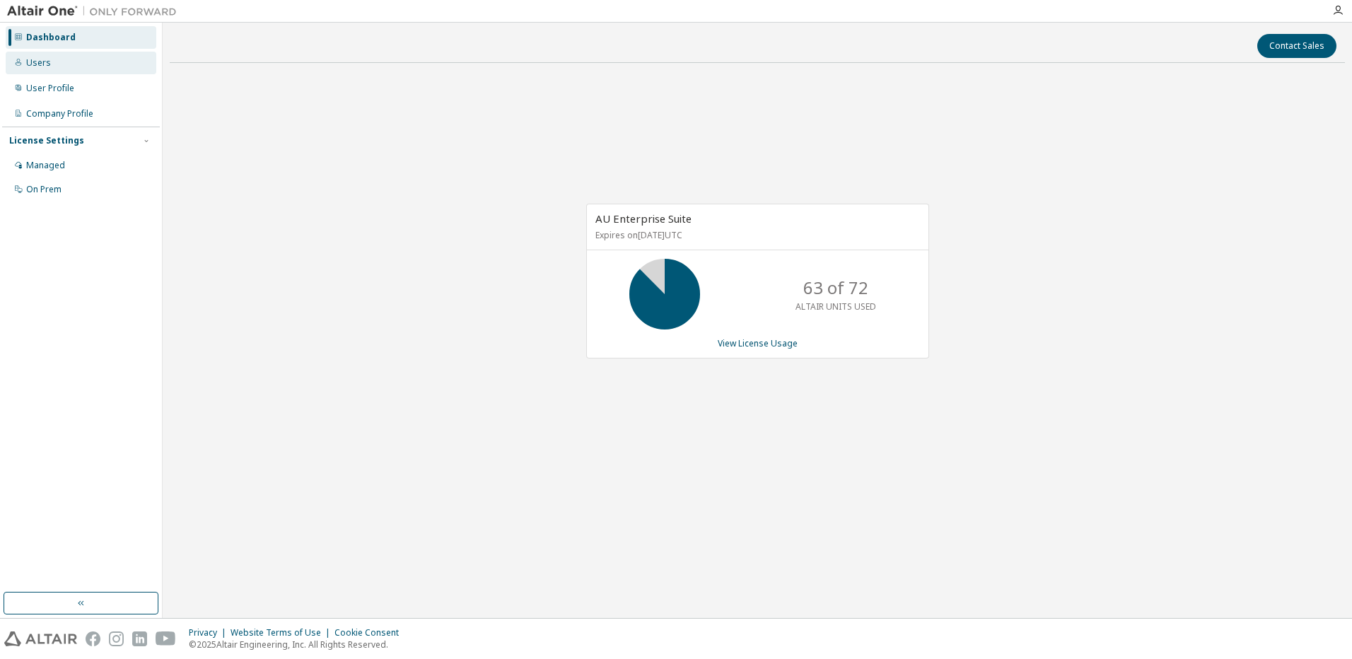 This screenshot has height=659, width=1352. What do you see at coordinates (47, 141) in the screenshot?
I see `div: License Settings` at bounding box center [47, 141].